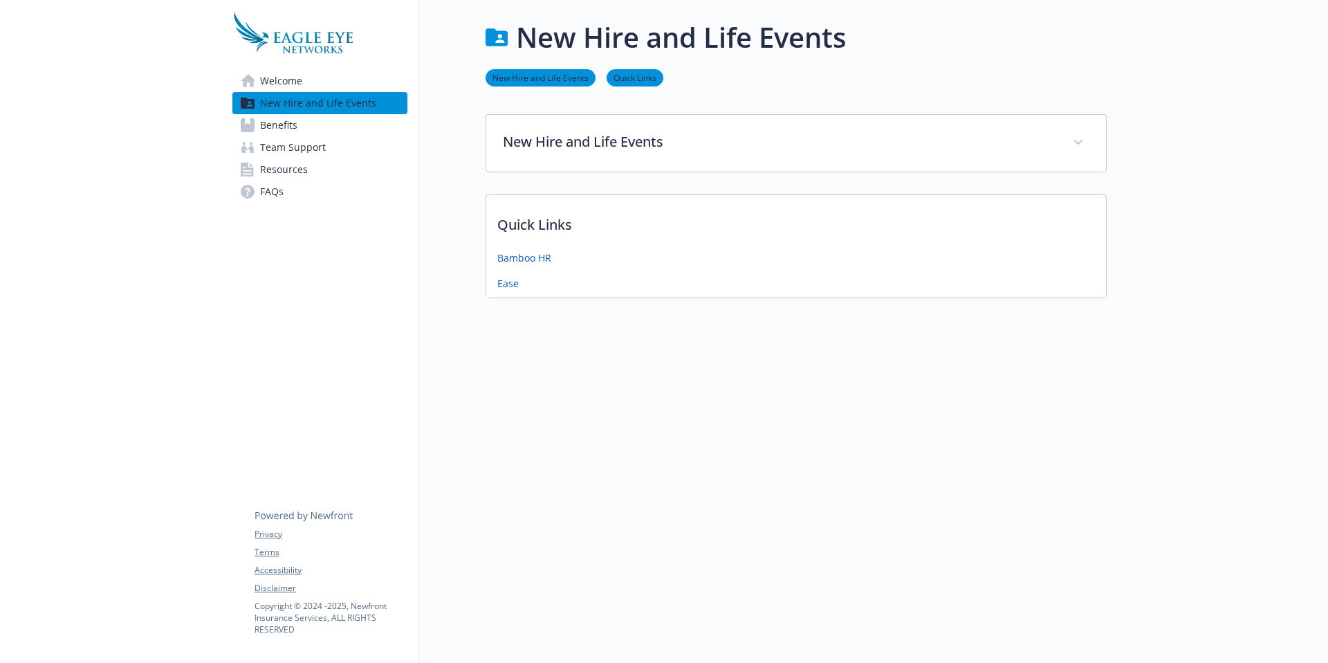 Image resolution: width=1328 pixels, height=663 pixels. Describe the element at coordinates (281, 81) in the screenshot. I see `span: Welcome` at that location.